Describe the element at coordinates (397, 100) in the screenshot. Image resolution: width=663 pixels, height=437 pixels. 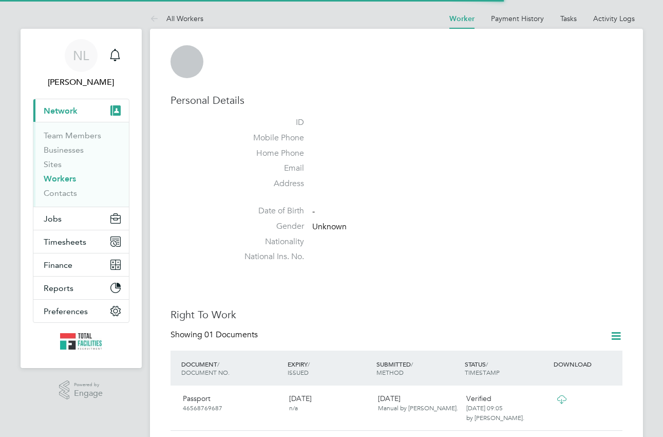
I see `h3: Personal Details` at that location.